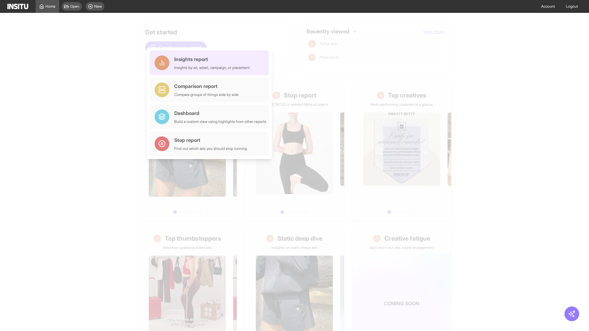 The image size is (589, 331). I want to click on div: Insights report, so click(212, 59).